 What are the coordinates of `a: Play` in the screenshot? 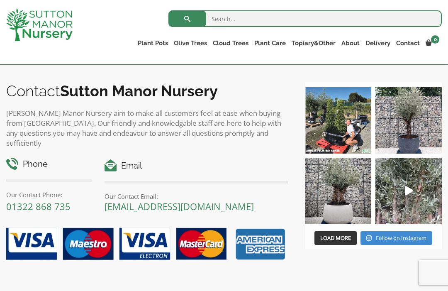 It's located at (409, 191).